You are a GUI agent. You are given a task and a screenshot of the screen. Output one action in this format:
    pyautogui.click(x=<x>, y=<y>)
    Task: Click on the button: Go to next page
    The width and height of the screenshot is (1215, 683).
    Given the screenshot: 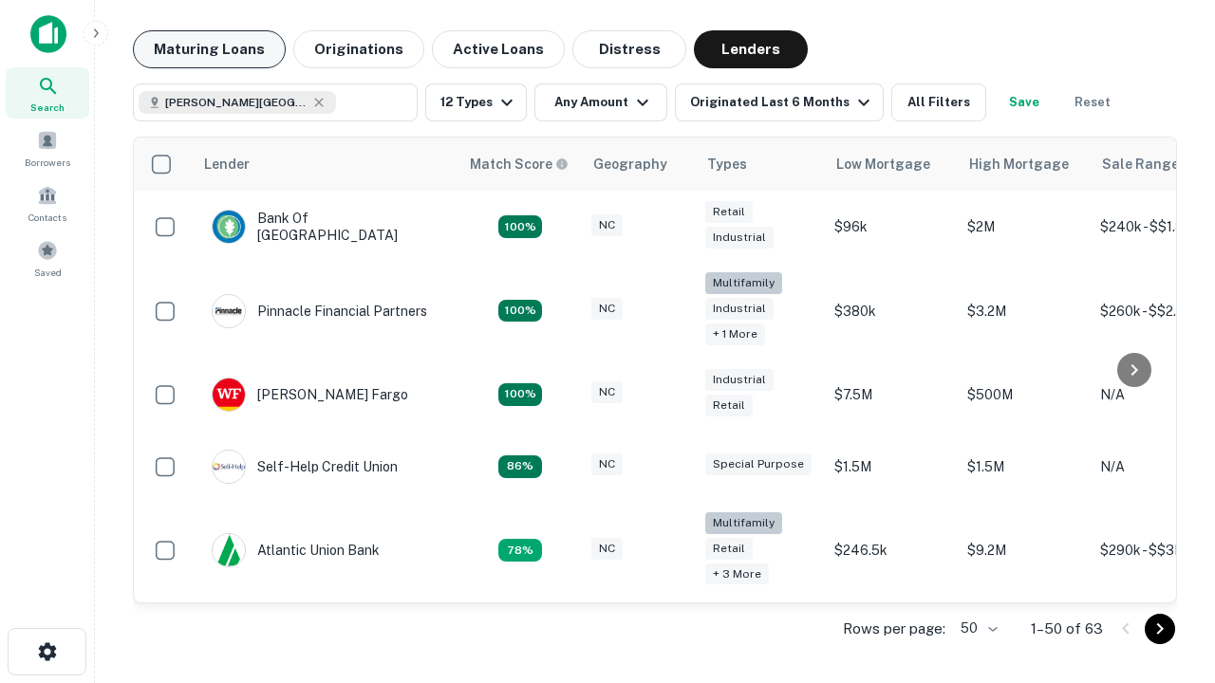 What is the action you would take?
    pyautogui.click(x=1159, y=629)
    